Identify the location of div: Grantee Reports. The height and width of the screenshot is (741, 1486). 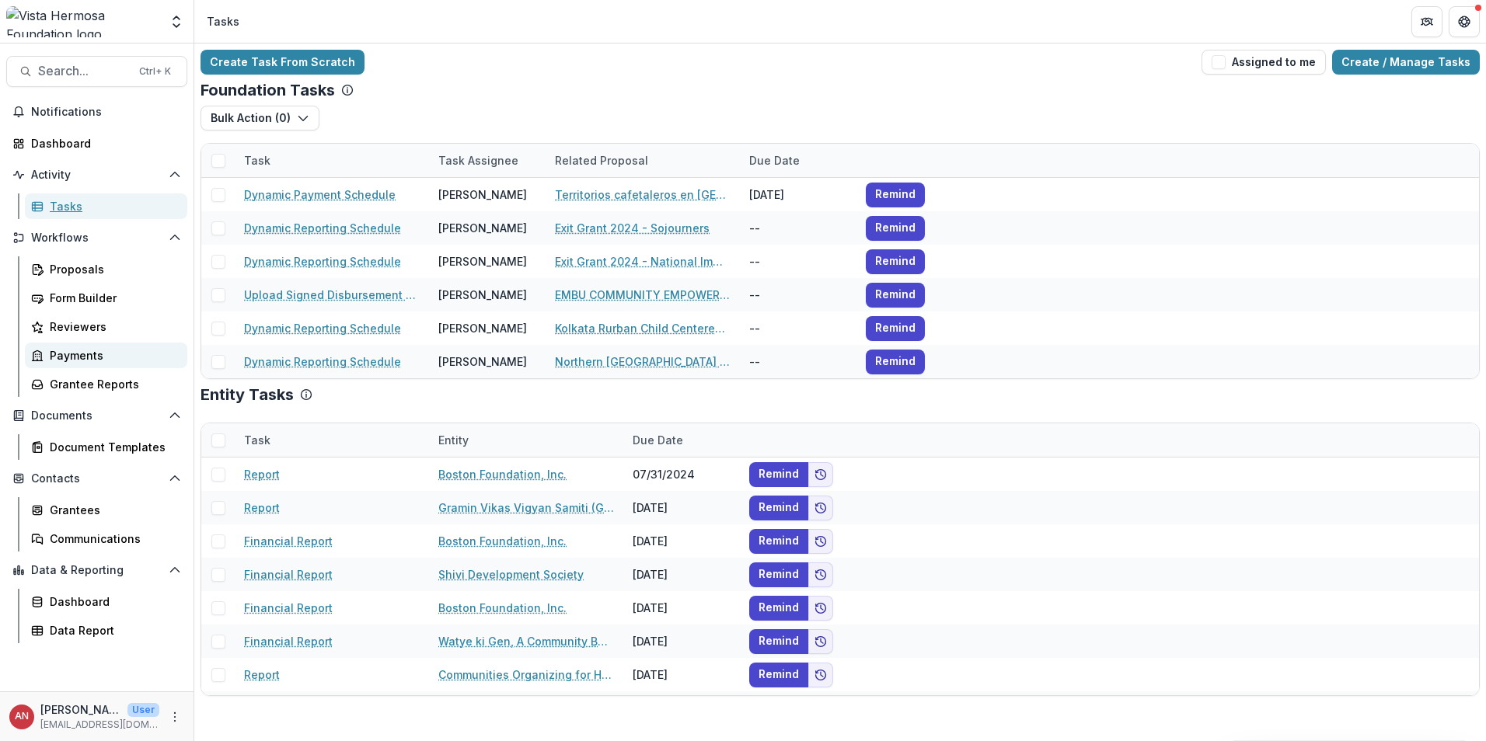
(112, 384).